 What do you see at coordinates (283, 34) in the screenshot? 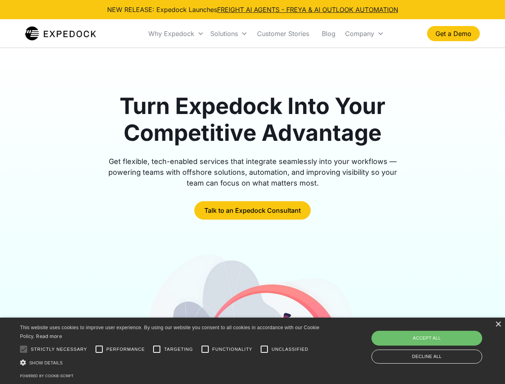
I see `a: Customer Stories` at bounding box center [283, 34].